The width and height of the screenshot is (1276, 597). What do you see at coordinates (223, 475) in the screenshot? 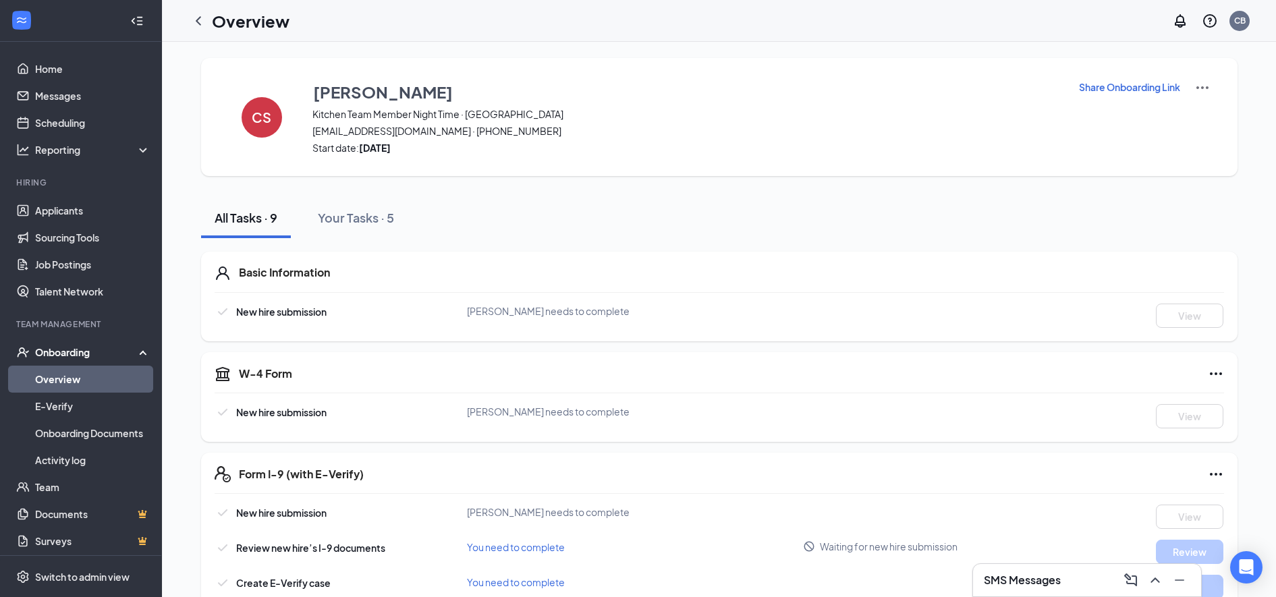
I see `svg: FormI9EVerifyIcon` at bounding box center [223, 475].